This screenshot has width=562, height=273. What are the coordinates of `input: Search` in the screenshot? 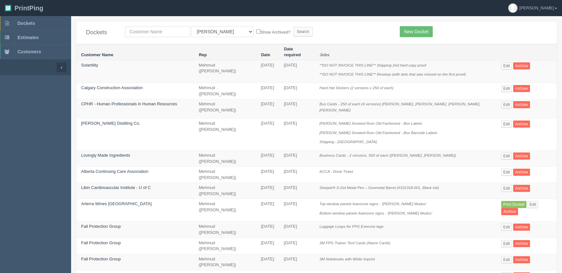 It's located at (303, 32).